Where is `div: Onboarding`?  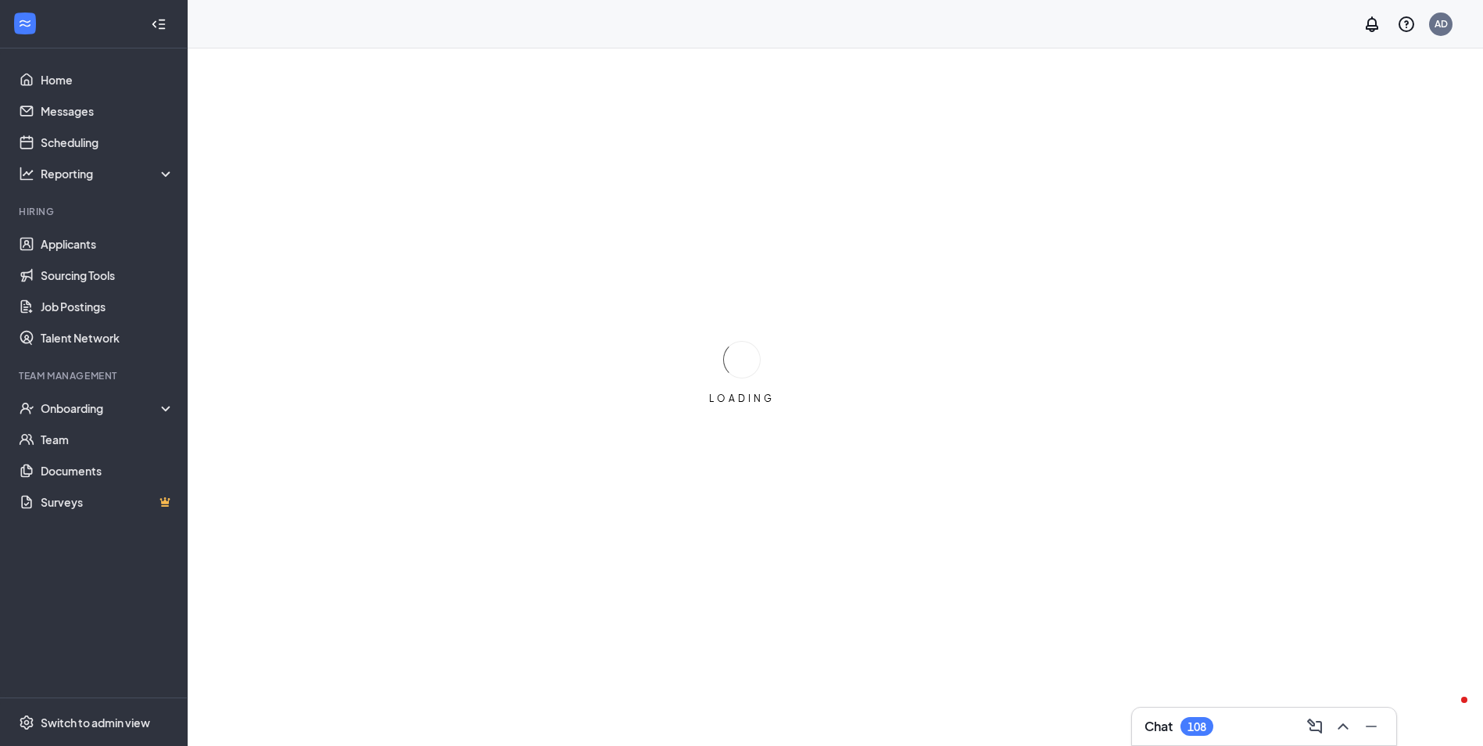 div: Onboarding is located at coordinates (101, 408).